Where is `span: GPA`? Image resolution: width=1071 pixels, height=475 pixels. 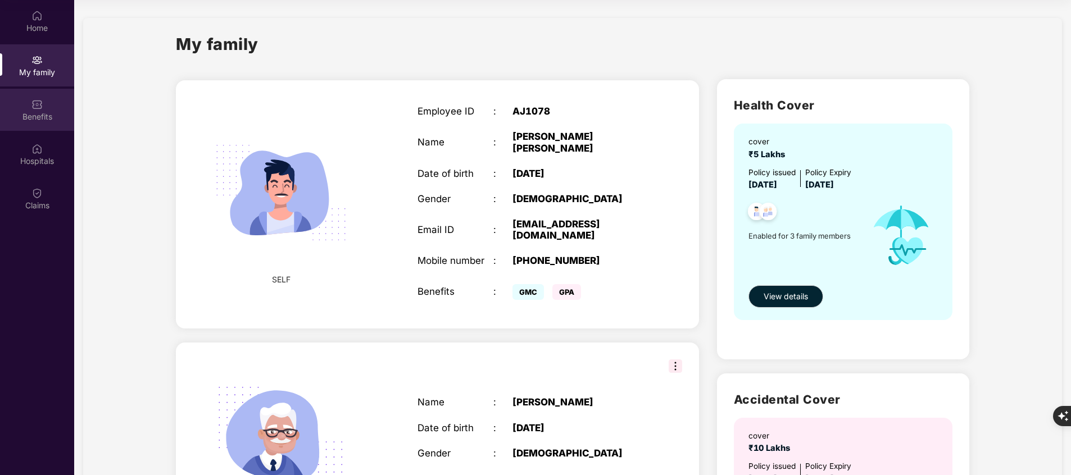 span: GPA is located at coordinates (566, 292).